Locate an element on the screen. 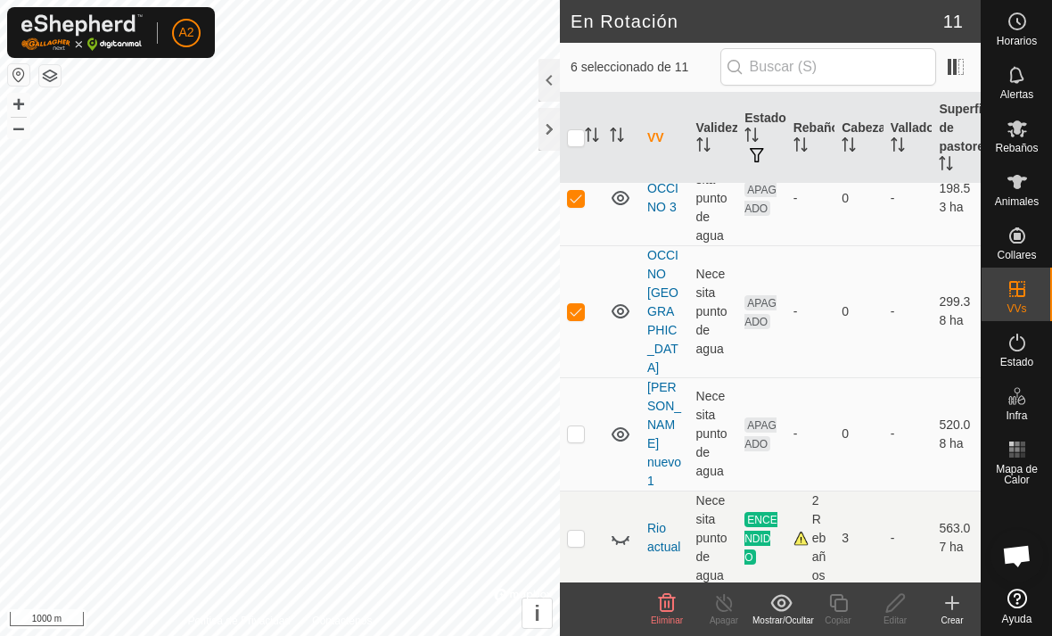 This screenshot has width=1052, height=636. div: 2 Rebaños is located at coordinates (810, 538).